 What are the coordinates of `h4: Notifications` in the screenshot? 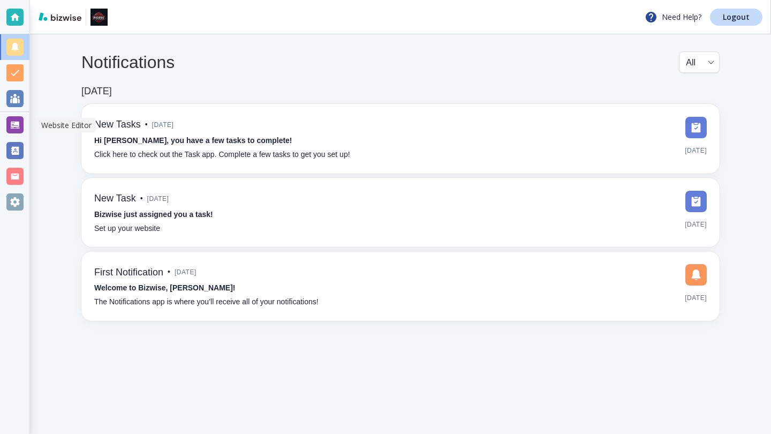 It's located at (128, 62).